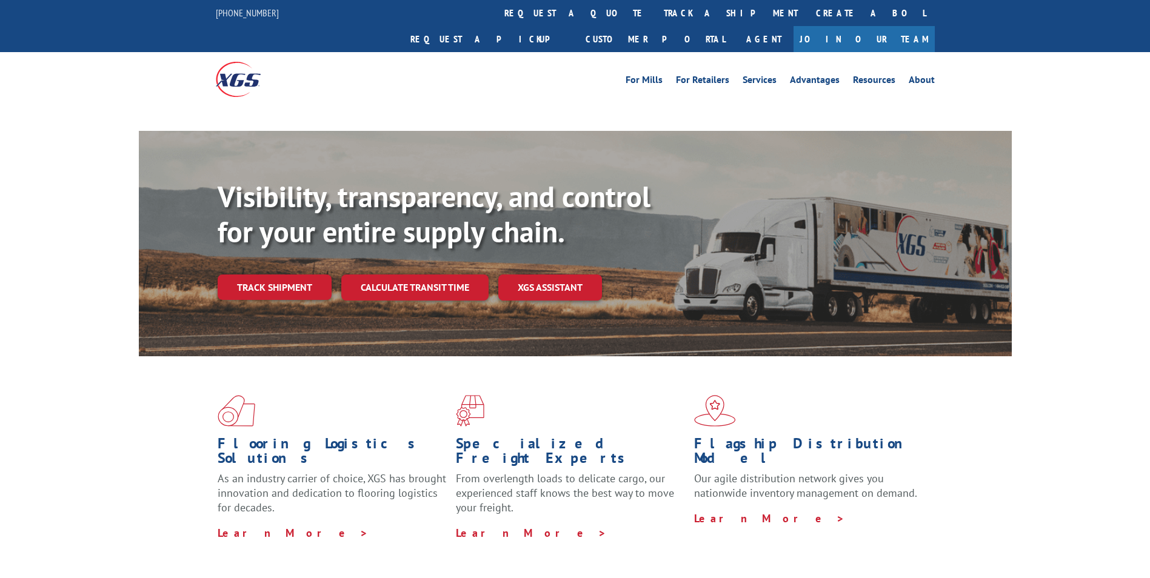 The image size is (1150, 578). Describe the element at coordinates (550, 287) in the screenshot. I see `a: XGS ASSISTANT` at that location.